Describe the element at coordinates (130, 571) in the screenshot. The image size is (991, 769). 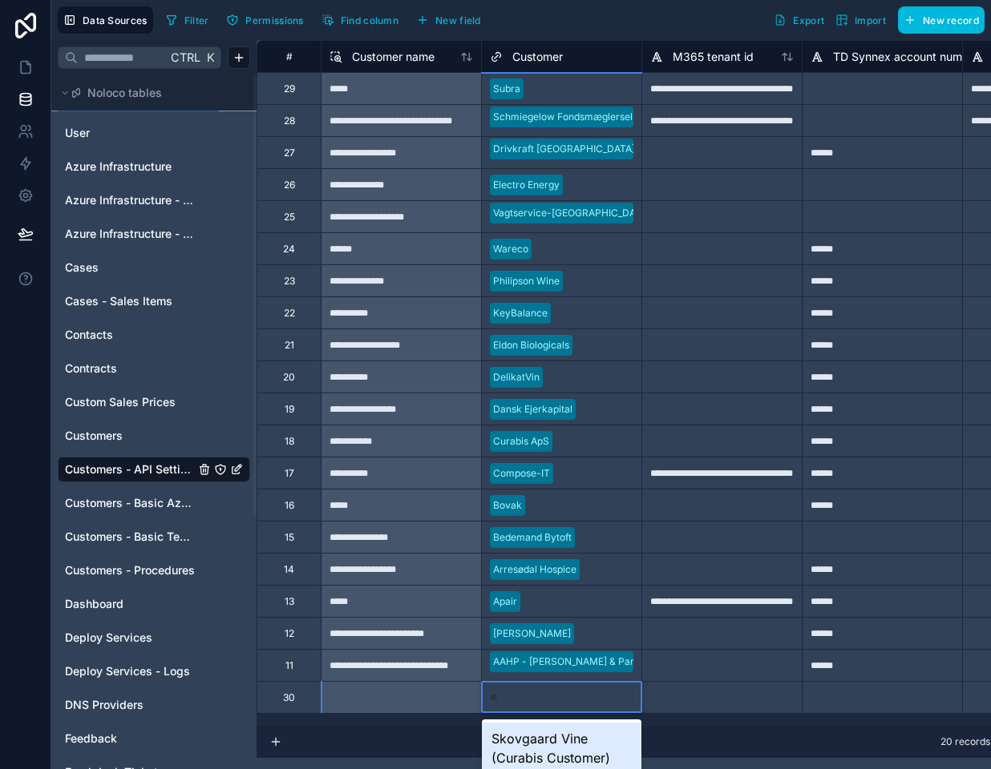
I see `a: Customers - Procedures` at that location.